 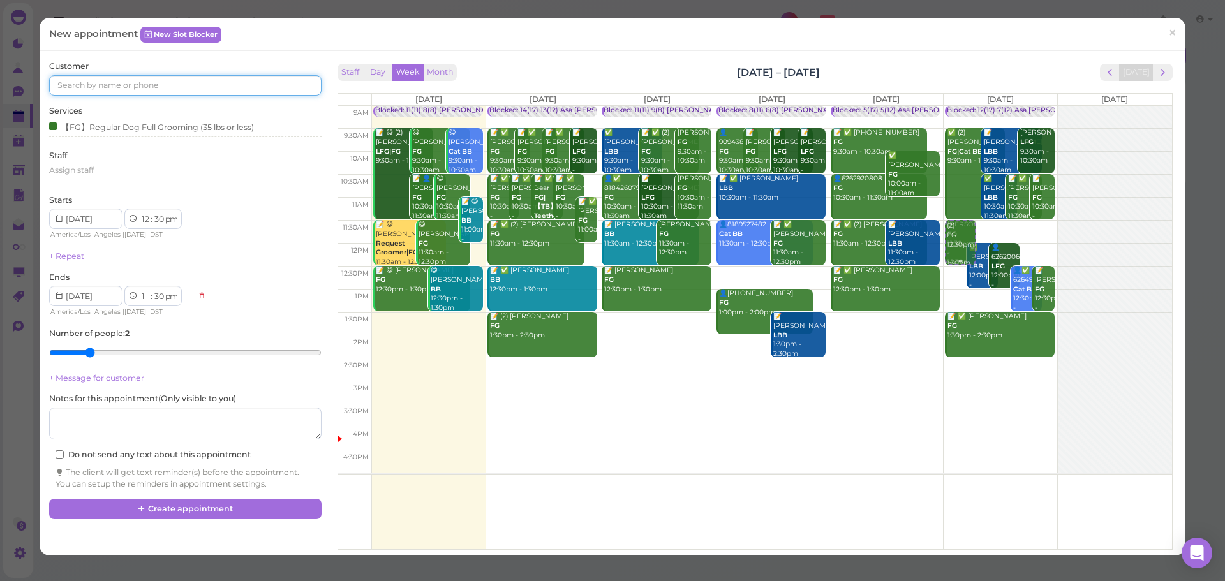 What do you see at coordinates (360, 434) in the screenshot?
I see `span: 4pm` at bounding box center [360, 434].